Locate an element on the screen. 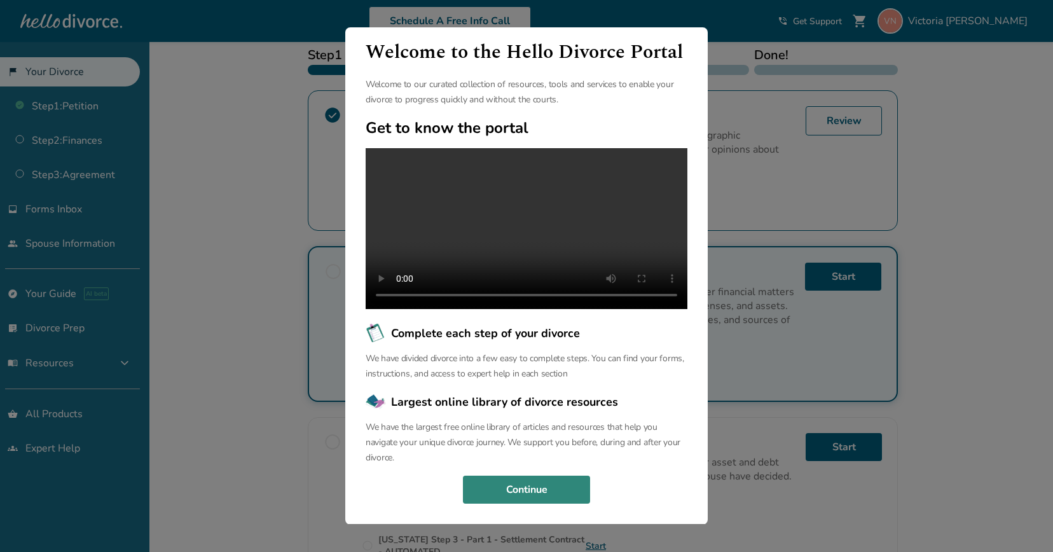 The image size is (1053, 552). h1: Welcome to the Hello Divorce Portal is located at coordinates (526, 52).